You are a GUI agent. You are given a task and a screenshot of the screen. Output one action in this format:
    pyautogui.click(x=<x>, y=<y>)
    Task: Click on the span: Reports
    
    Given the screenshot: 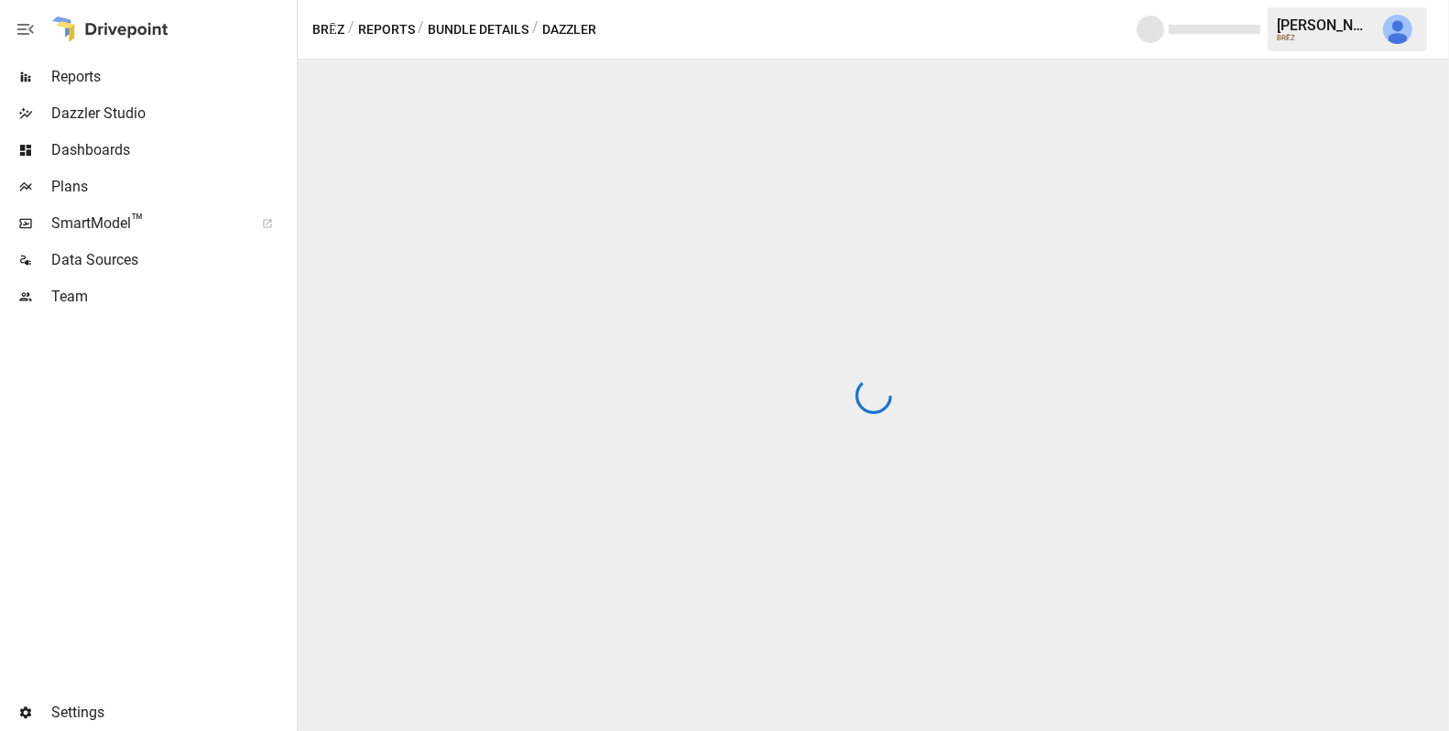 What is the action you would take?
    pyautogui.click(x=172, y=77)
    